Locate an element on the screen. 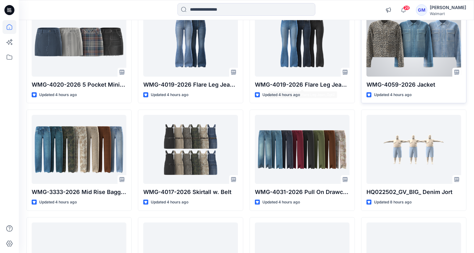 The height and width of the screenshot is (253, 474). p: WMG-4059-2026 Jacket is located at coordinates (414, 85).